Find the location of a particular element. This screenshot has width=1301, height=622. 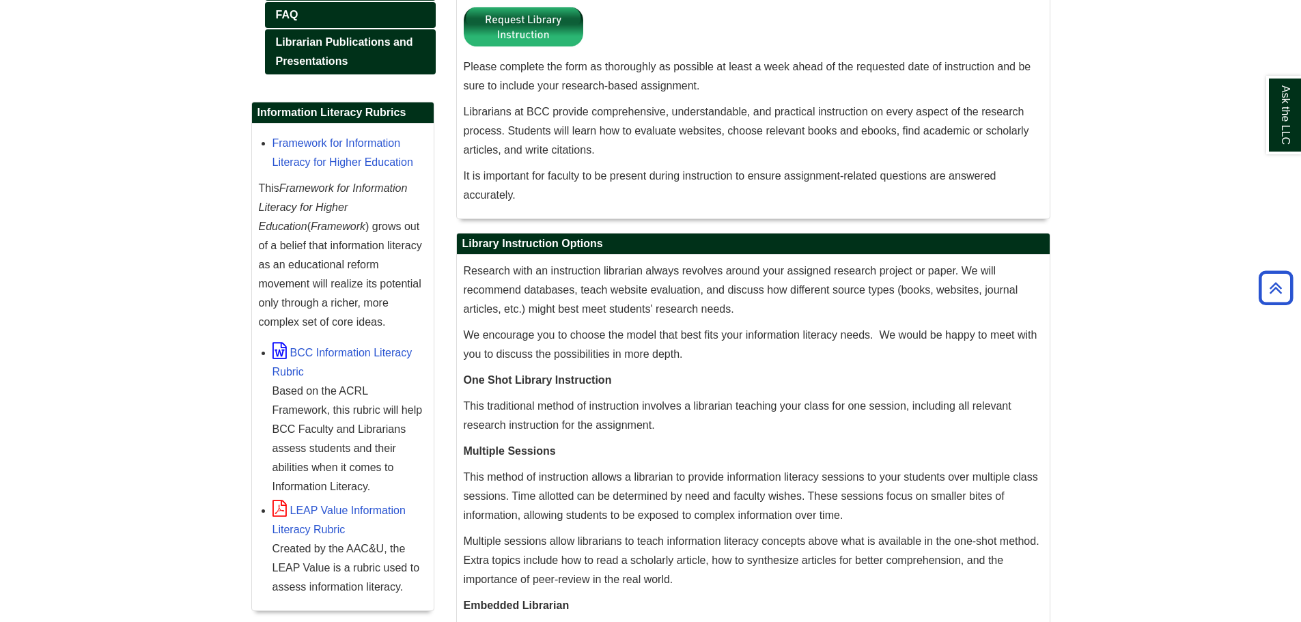

span: Multiple sessions allow librarians to teach information literacy concepts above what is available... is located at coordinates (751, 560).